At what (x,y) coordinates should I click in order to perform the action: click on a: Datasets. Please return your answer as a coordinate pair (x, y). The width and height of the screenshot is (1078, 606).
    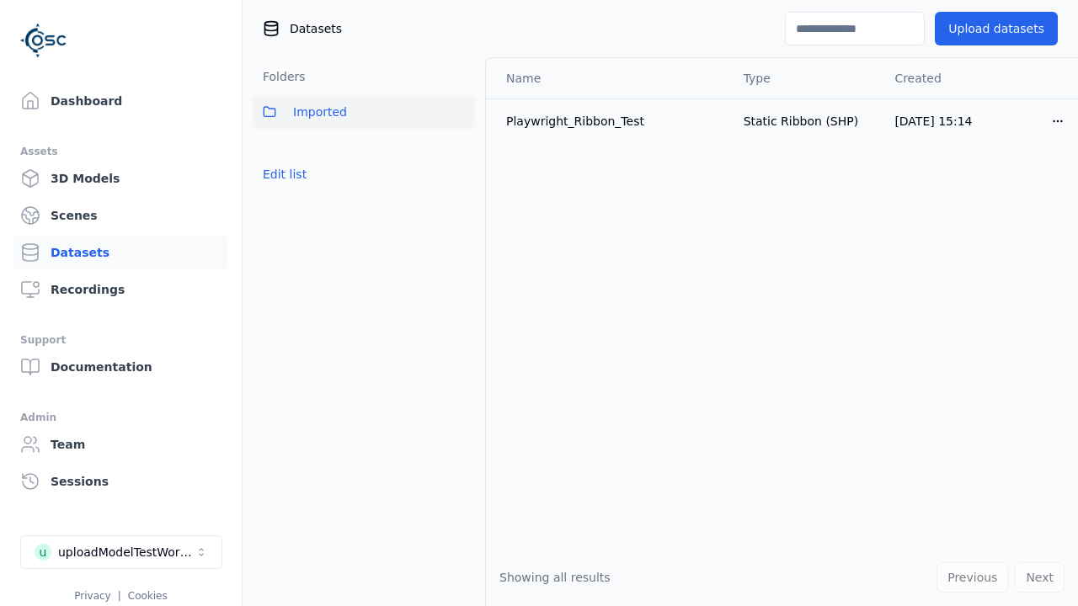
    Looking at the image, I should click on (120, 253).